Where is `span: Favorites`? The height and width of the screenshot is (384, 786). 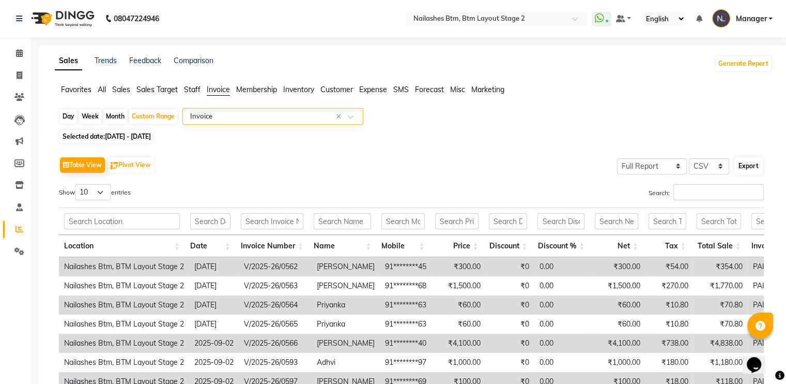 span: Favorites is located at coordinates (76, 89).